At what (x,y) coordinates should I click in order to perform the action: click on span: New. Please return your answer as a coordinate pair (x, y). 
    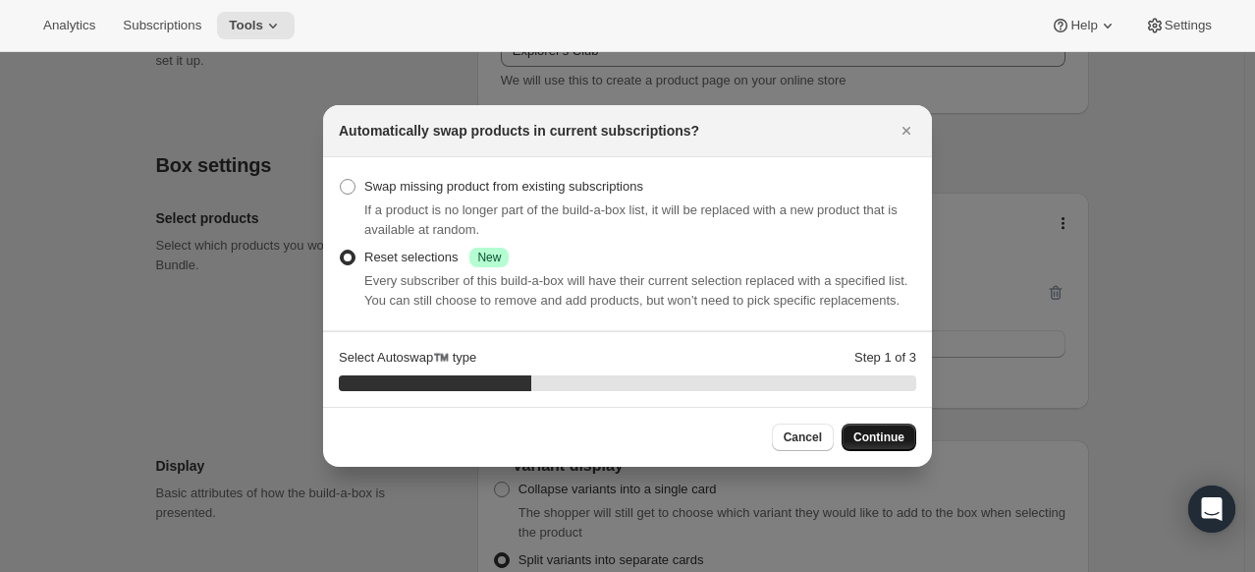
    Looking at the image, I should click on (489, 257).